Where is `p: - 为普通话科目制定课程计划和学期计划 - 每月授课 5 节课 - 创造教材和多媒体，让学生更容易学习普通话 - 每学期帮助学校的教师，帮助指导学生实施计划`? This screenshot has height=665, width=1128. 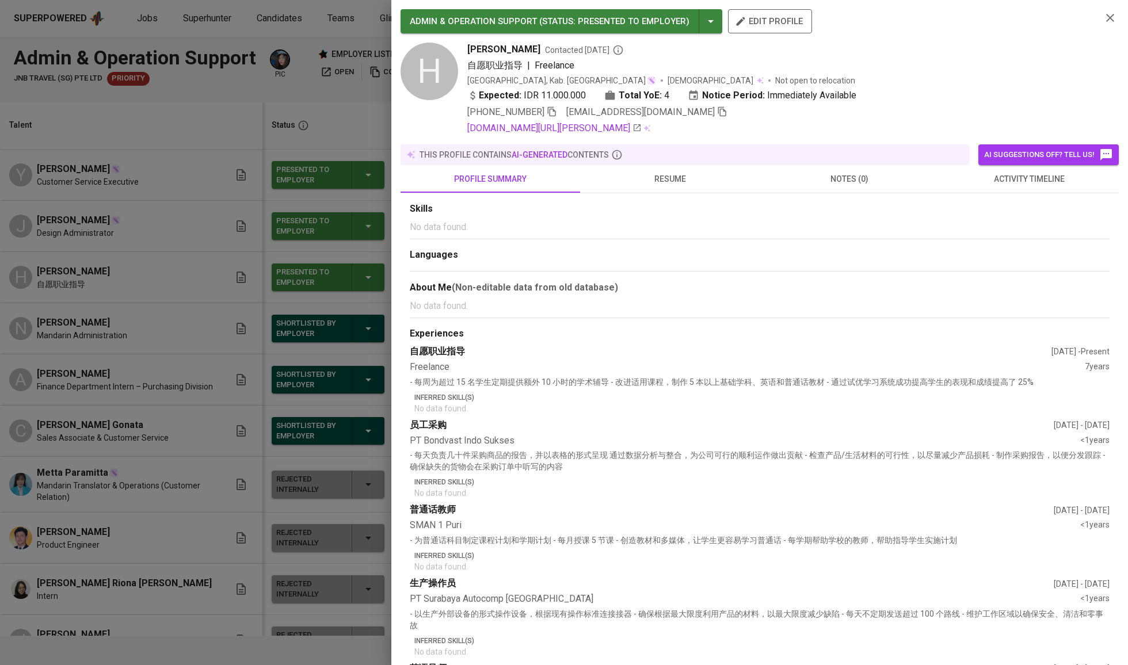
p: - 为普通话科目制定课程计划和学期计划 - 每月授课 5 节课 - 创造教材和多媒体，让学生更容易学习普通话 - 每学期帮助学校的教师，帮助指导学生实施计划 is located at coordinates (760, 540).